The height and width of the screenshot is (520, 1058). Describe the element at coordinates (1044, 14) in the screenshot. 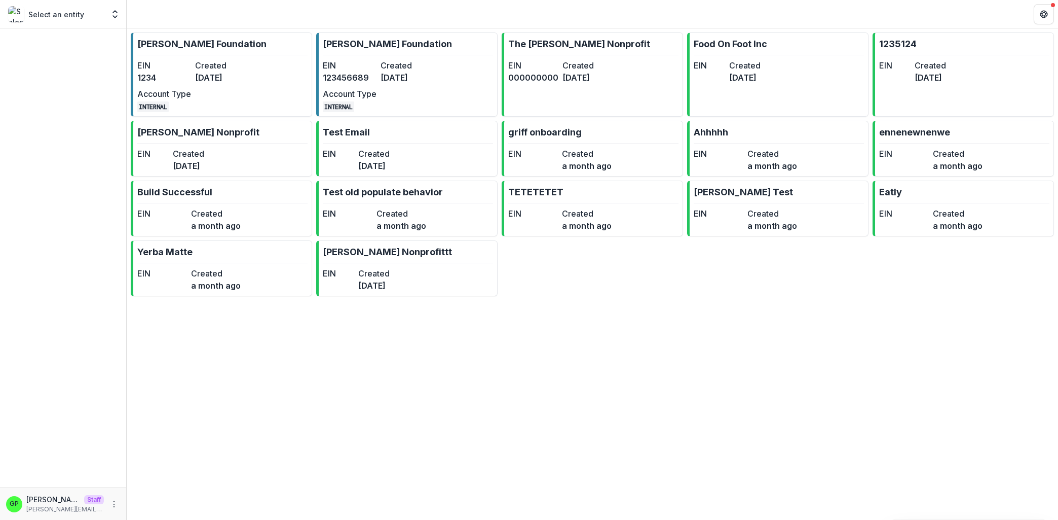

I see `button: Get Help` at that location.